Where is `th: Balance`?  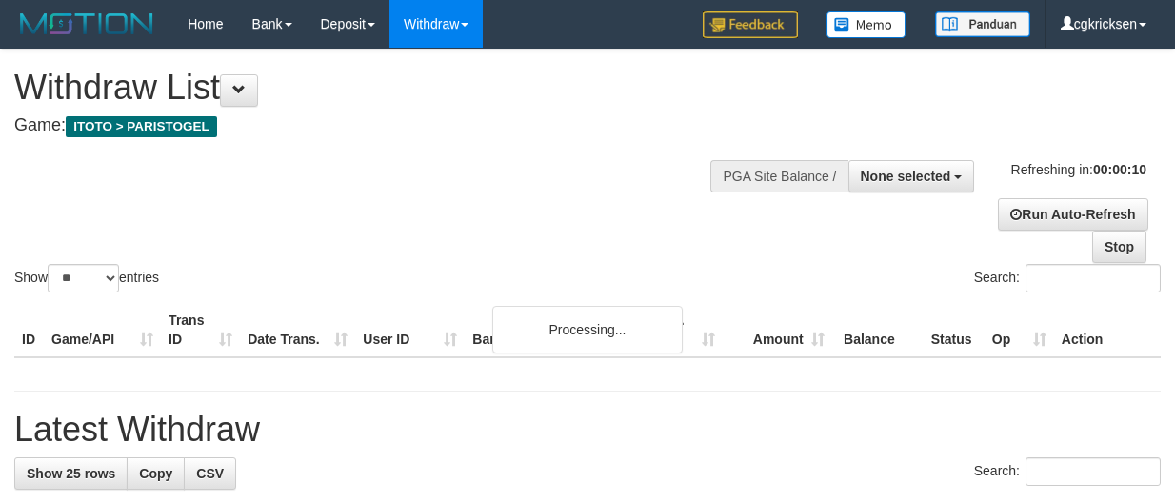 th: Balance is located at coordinates (878, 330).